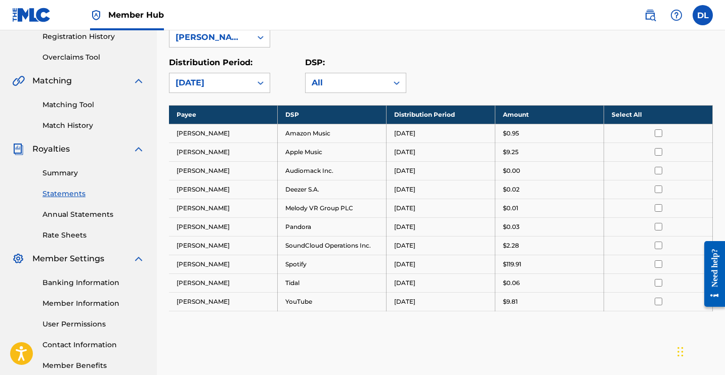 This screenshot has width=725, height=375. I want to click on img: Member Settings, so click(18, 259).